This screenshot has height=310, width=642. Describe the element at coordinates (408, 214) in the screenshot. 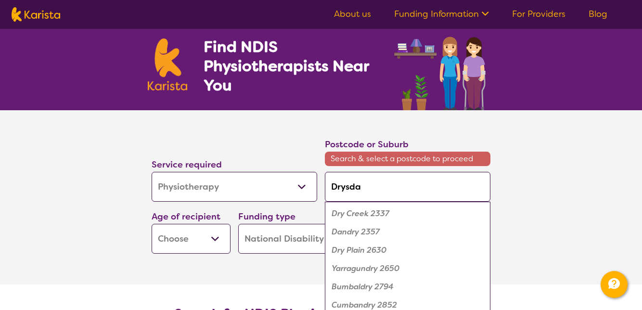

I see `div: Dry Creek 2337` at that location.